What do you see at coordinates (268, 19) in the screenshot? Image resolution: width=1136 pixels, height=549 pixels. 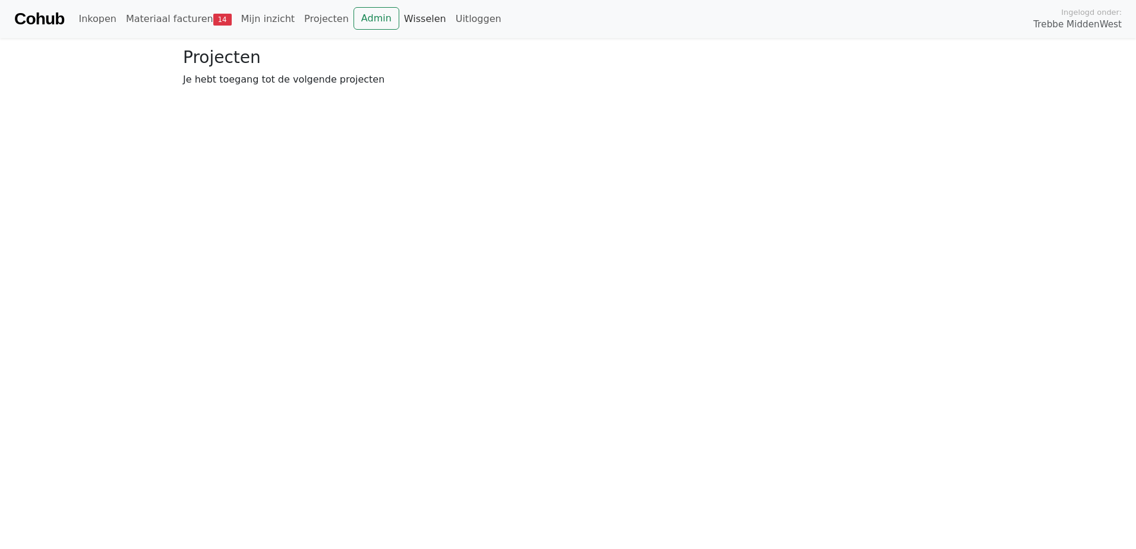 I see `a: Mijn inzicht` at bounding box center [268, 19].